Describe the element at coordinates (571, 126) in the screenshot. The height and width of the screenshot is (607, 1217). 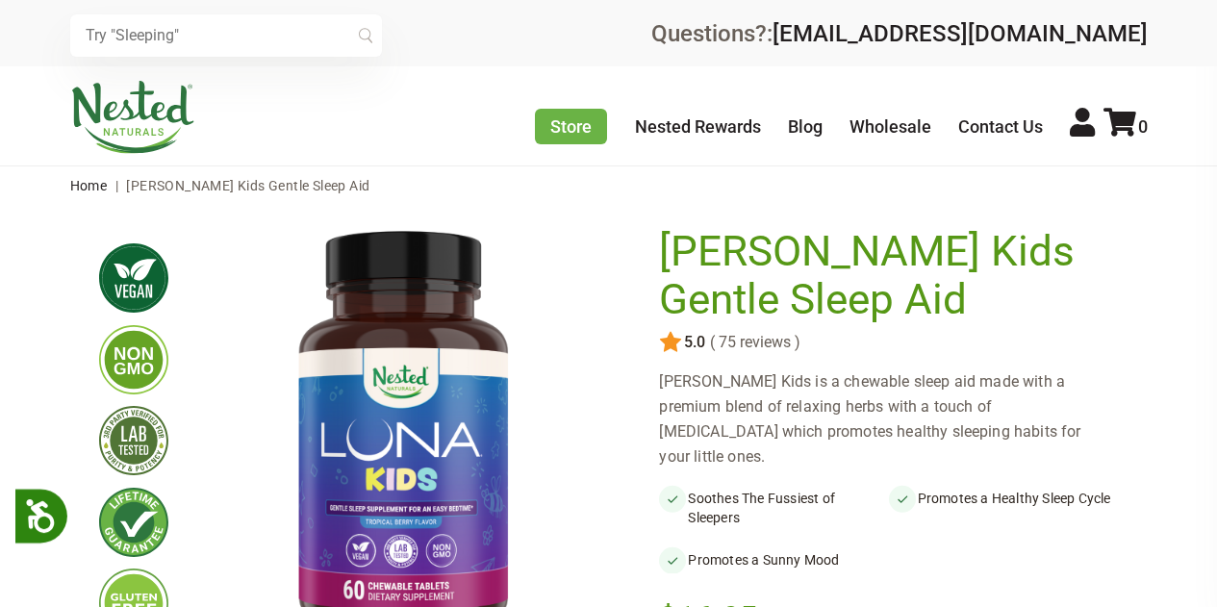
I see `a: Store` at that location.